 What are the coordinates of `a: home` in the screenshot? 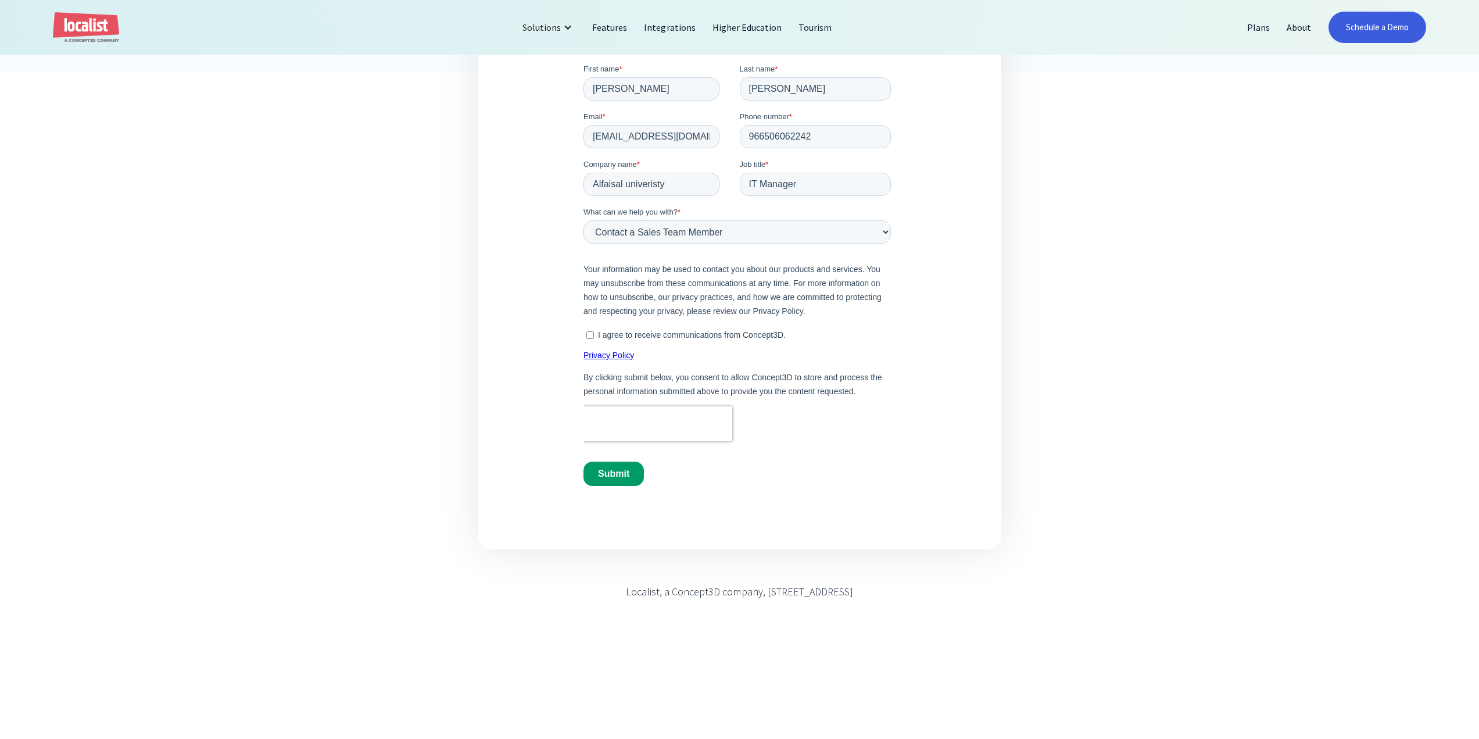 It's located at (86, 27).